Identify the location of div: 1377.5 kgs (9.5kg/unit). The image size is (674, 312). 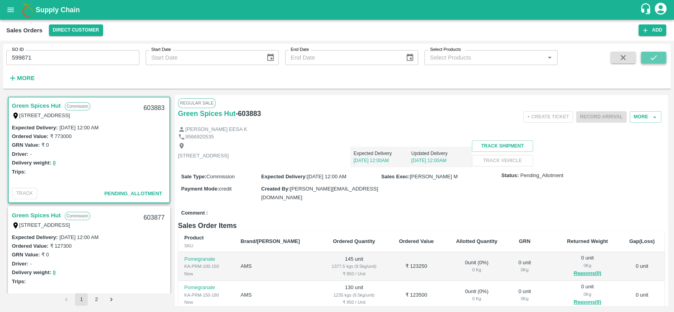
(354, 266).